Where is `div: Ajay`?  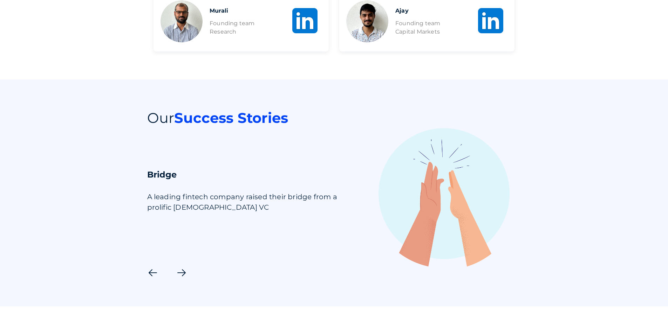 div: Ajay is located at coordinates (418, 11).